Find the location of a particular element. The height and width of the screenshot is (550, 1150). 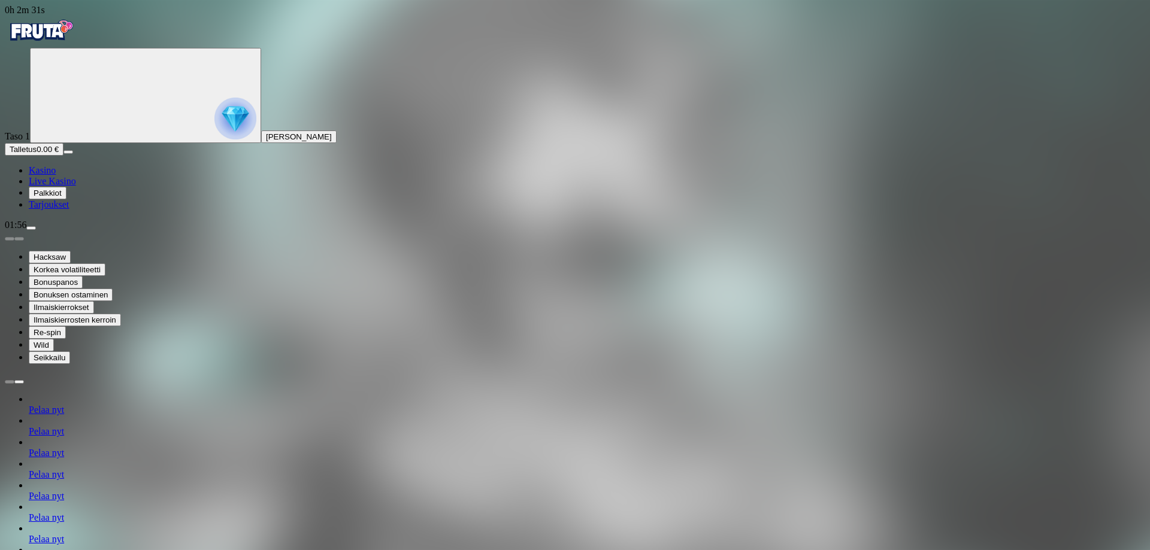

span: Seikkailu is located at coordinates (49, 358).